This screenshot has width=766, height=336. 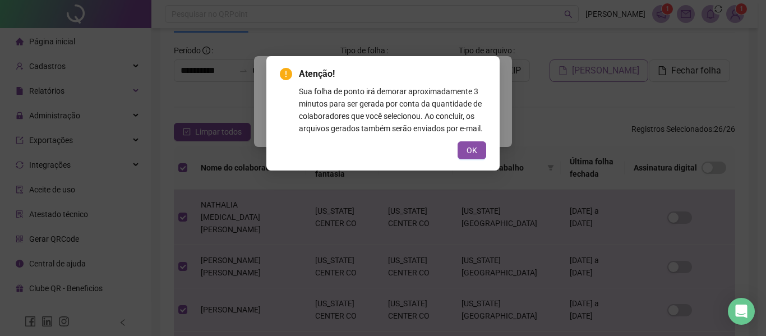 What do you see at coordinates (741, 311) in the screenshot?
I see `div: Open Intercom Messenger` at bounding box center [741, 311].